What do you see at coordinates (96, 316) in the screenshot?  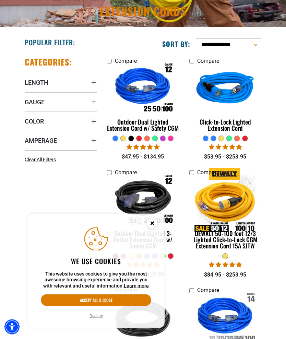 I see `button: Decline` at bounding box center [96, 316].